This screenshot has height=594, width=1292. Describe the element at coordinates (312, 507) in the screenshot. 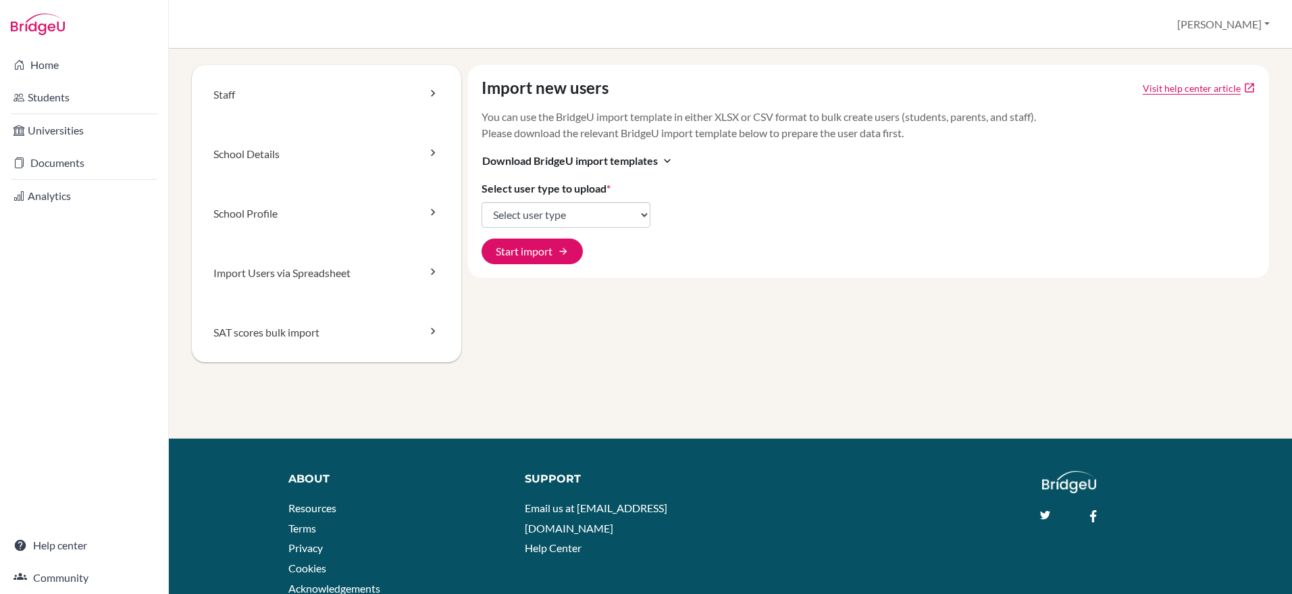

I see `a: Resources` at that location.